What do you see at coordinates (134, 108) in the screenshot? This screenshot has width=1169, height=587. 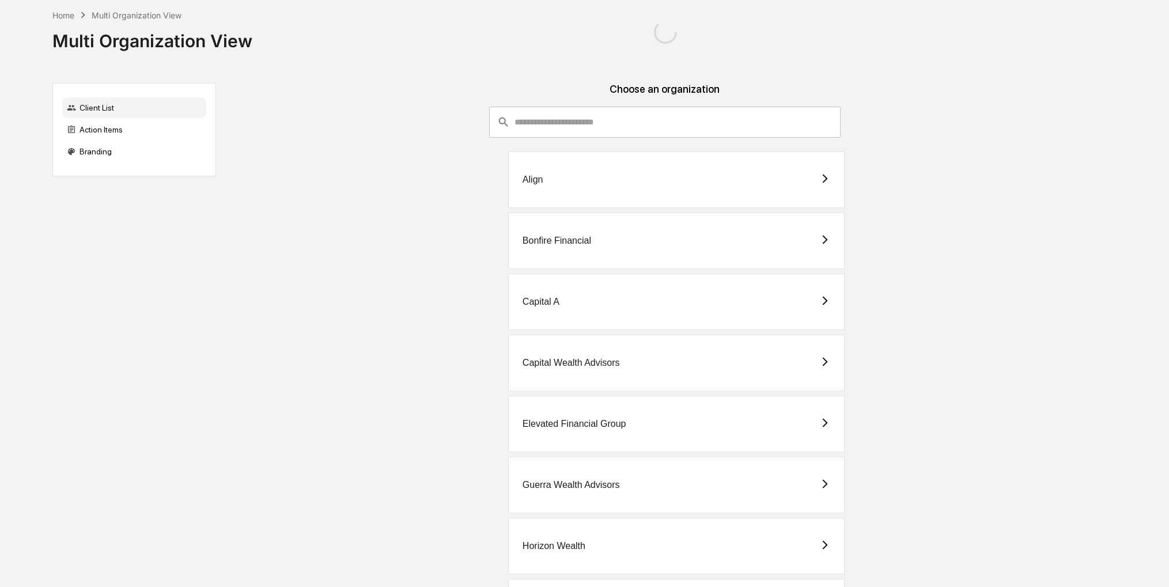 I see `div: Client List` at bounding box center [134, 108].